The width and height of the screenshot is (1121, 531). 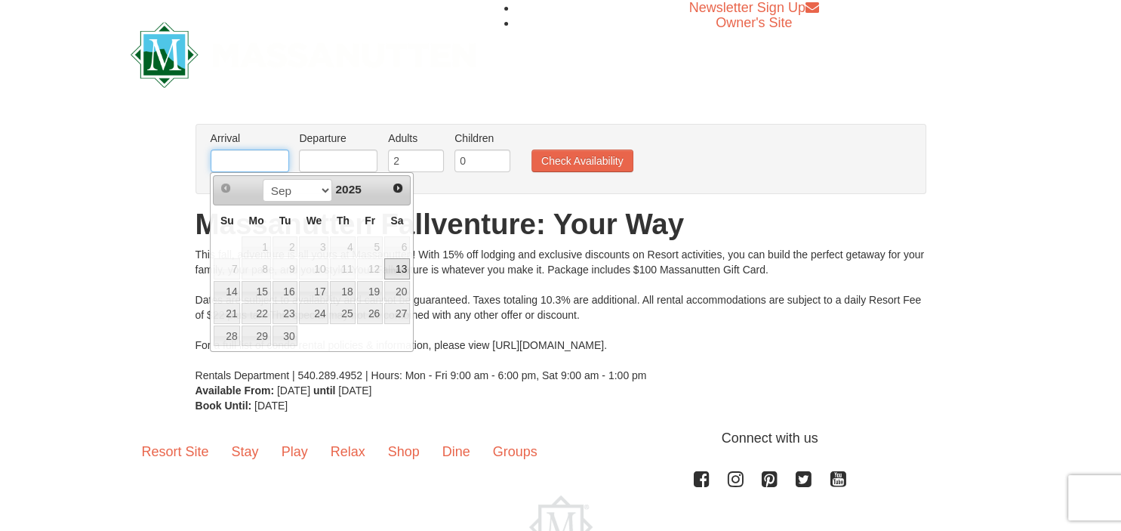 What do you see at coordinates (348, 189) in the screenshot?
I see `span: 2025` at bounding box center [348, 189].